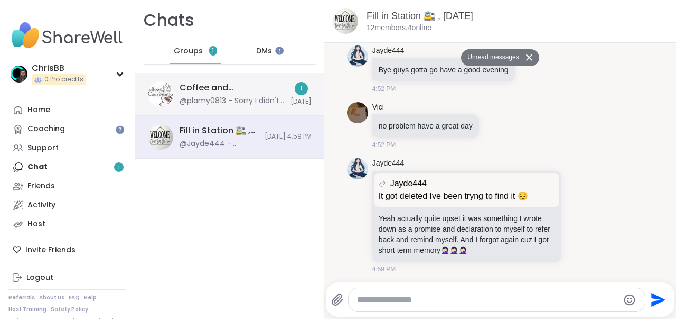 The height and width of the screenshot is (319, 676). What do you see at coordinates (67, 186) in the screenshot?
I see `a: Friends` at bounding box center [67, 186].